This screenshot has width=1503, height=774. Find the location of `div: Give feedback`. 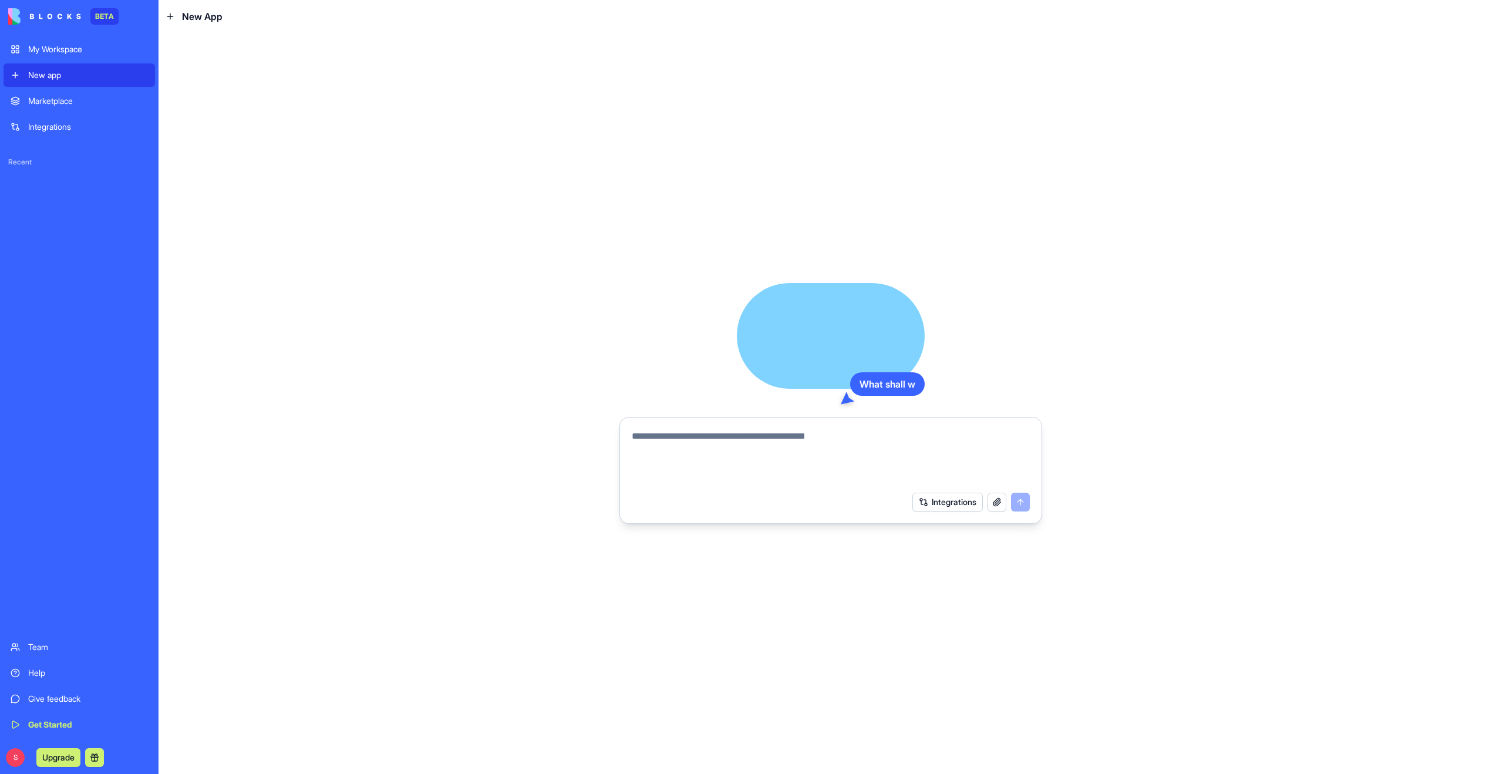

div: Give feedback is located at coordinates (88, 699).